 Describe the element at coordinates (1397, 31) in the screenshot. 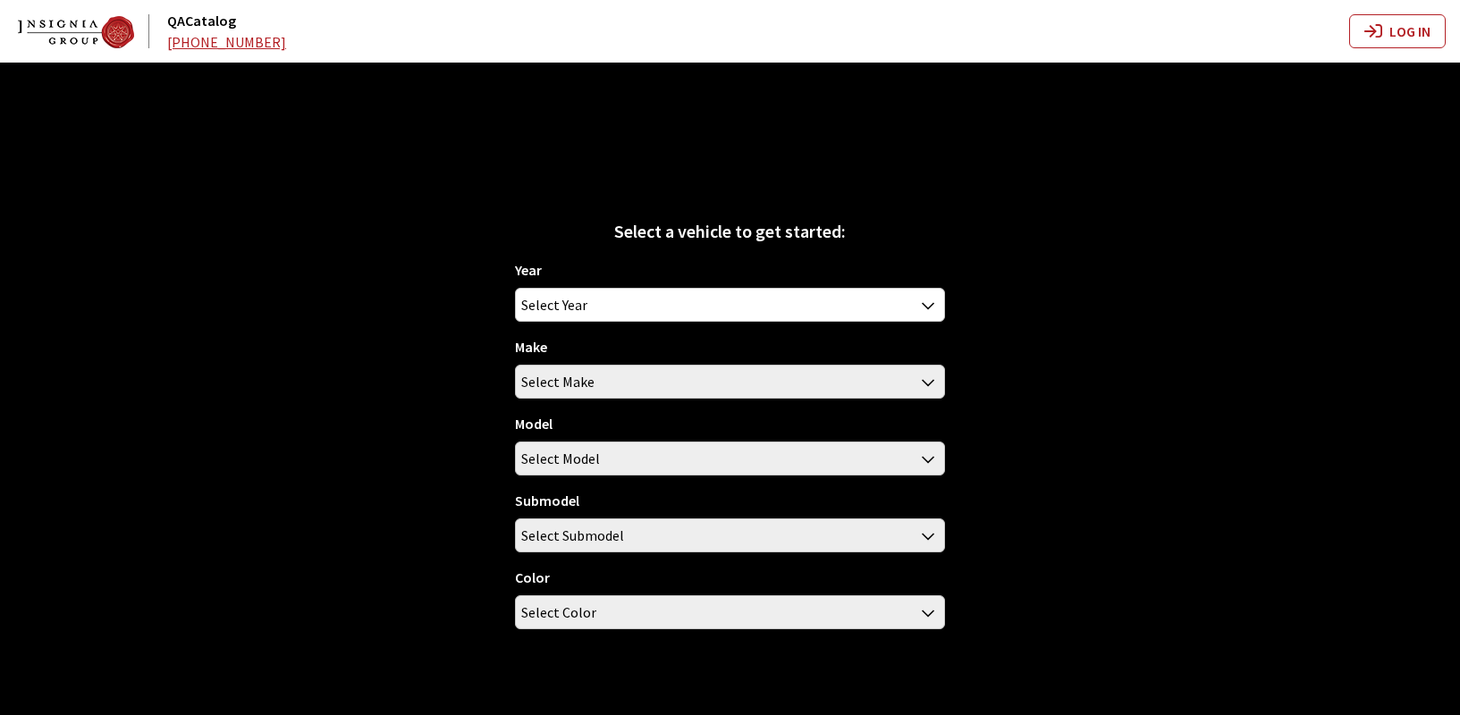

I see `button: Log In` at that location.